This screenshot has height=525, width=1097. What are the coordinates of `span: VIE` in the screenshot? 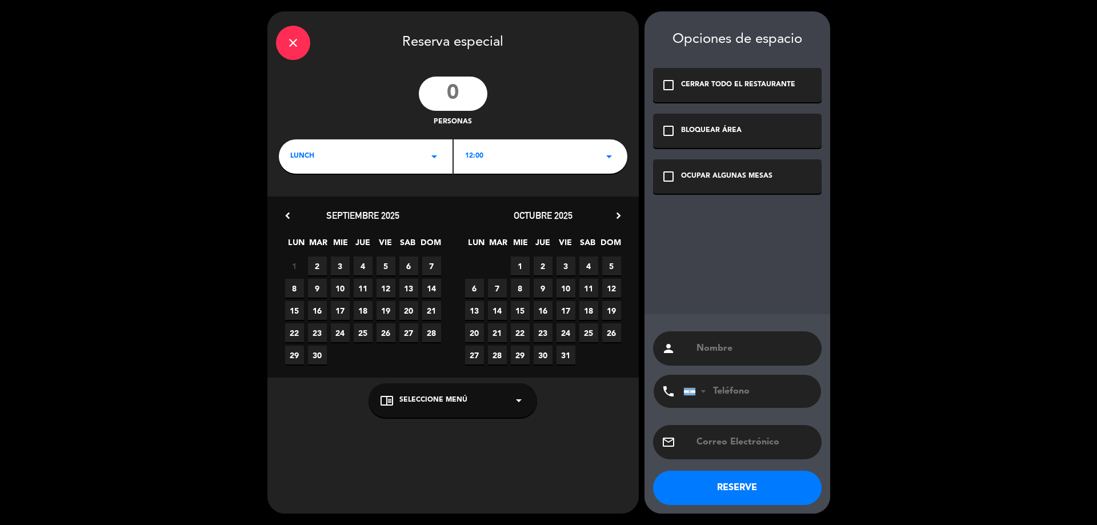 It's located at (565, 245).